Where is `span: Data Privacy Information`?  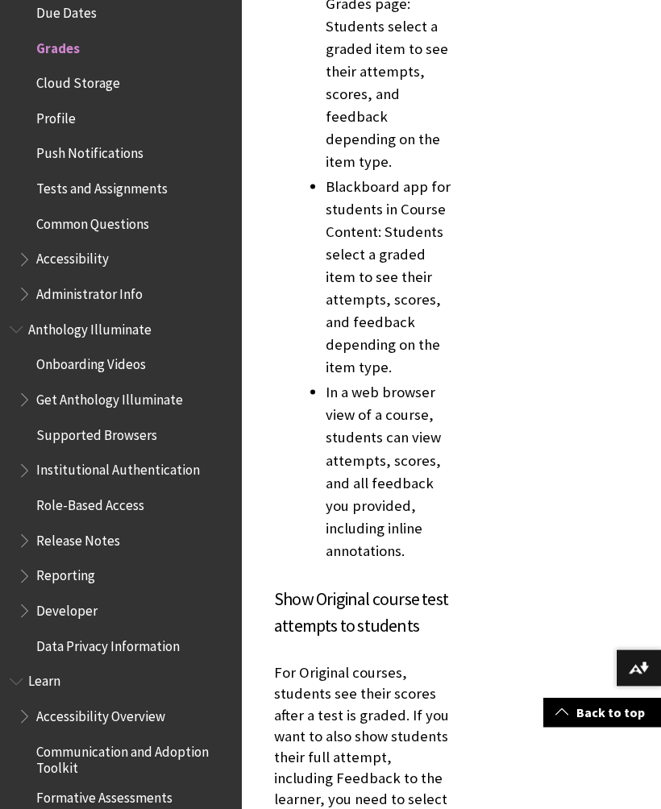
span: Data Privacy Information is located at coordinates (108, 644).